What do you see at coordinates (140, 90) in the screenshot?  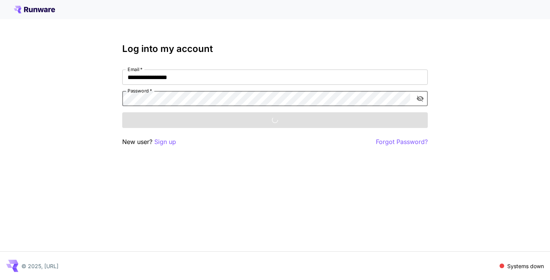 I see `label: Password` at bounding box center [140, 90].